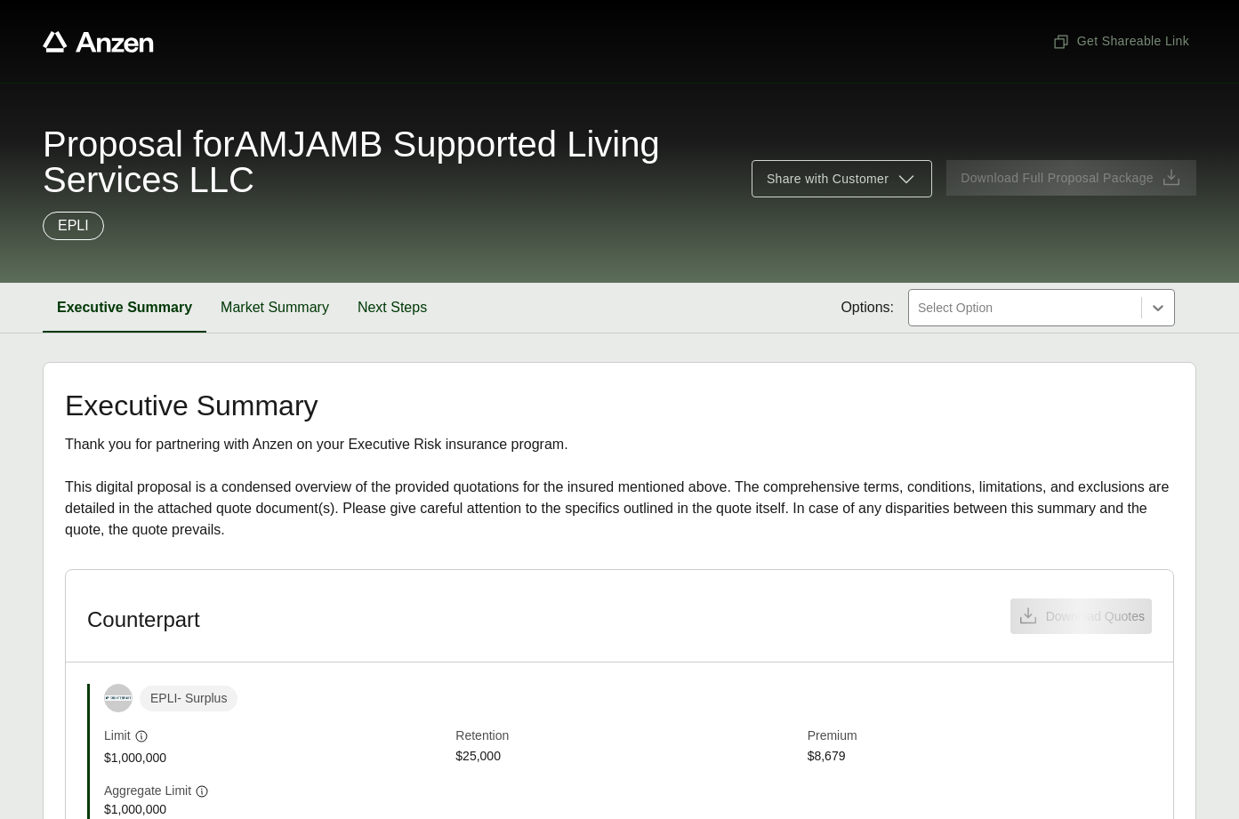 This screenshot has width=1239, height=819. I want to click on div: Thank you for partnering with Anzen on your Executive Risk insurance program. This digital propos..., so click(619, 487).